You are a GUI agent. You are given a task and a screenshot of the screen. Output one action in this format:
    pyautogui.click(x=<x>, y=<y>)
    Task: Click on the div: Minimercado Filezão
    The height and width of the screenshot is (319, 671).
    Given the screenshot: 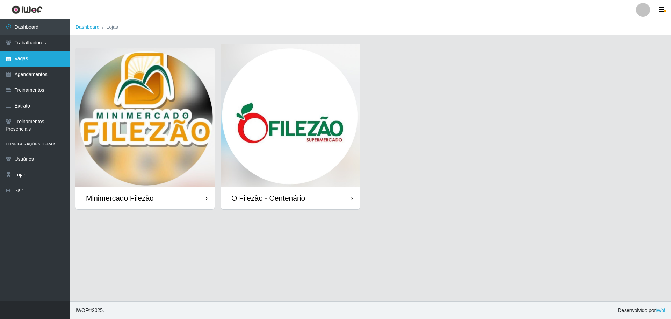 What is the action you would take?
    pyautogui.click(x=120, y=198)
    